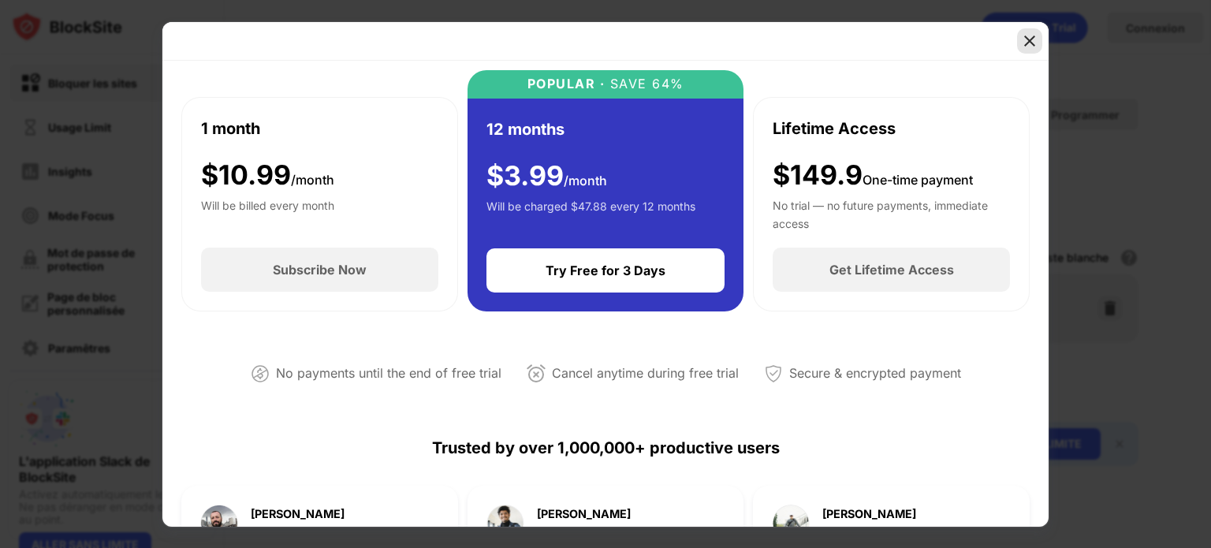 The width and height of the screenshot is (1211, 548). Describe the element at coordinates (566, 84) in the screenshot. I see `div: POPULAR ·` at that location.